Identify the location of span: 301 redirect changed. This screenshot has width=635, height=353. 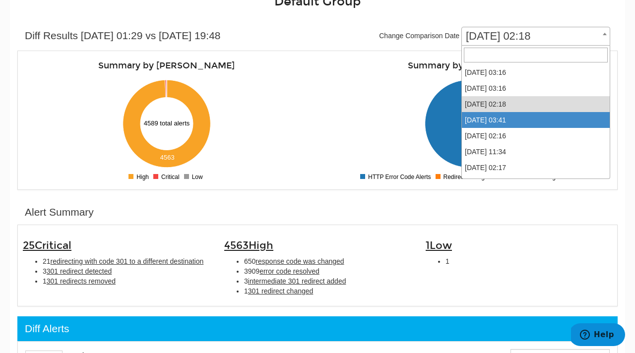
(281, 291).